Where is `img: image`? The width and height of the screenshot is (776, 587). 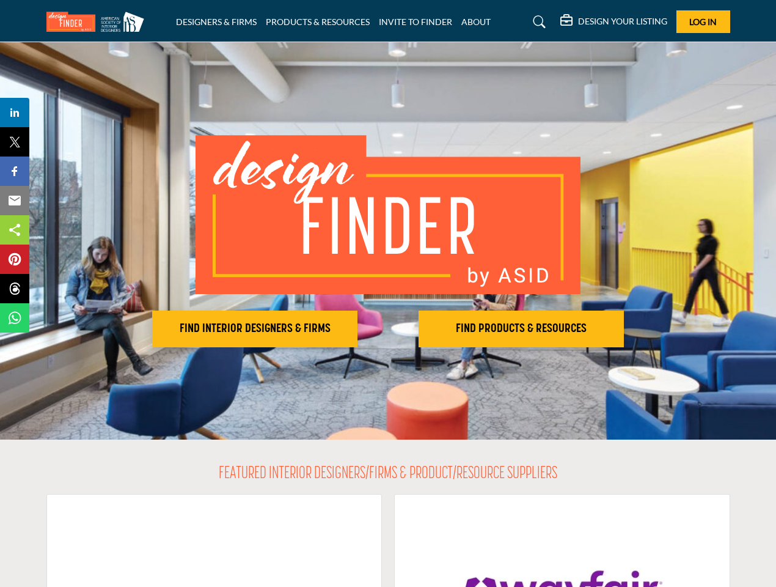 img: image is located at coordinates (388, 215).